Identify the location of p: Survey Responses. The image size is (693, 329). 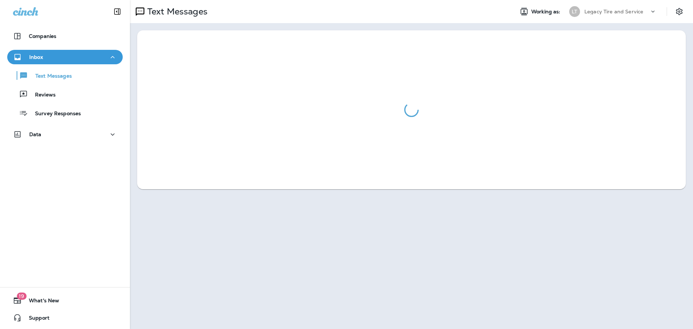
(54, 114).